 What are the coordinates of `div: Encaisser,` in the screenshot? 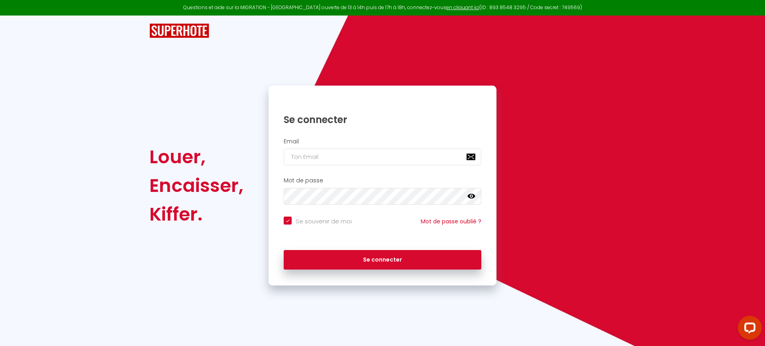 It's located at (196, 186).